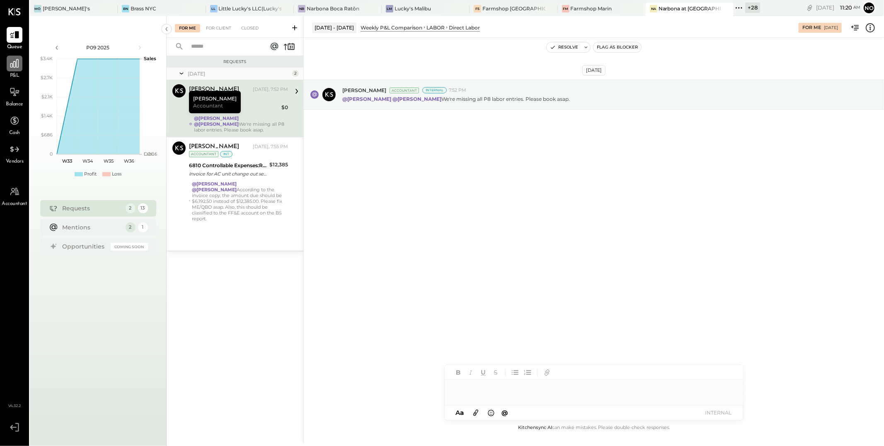  Describe the element at coordinates (92, 227) in the screenshot. I see `div: Mentions` at that location.